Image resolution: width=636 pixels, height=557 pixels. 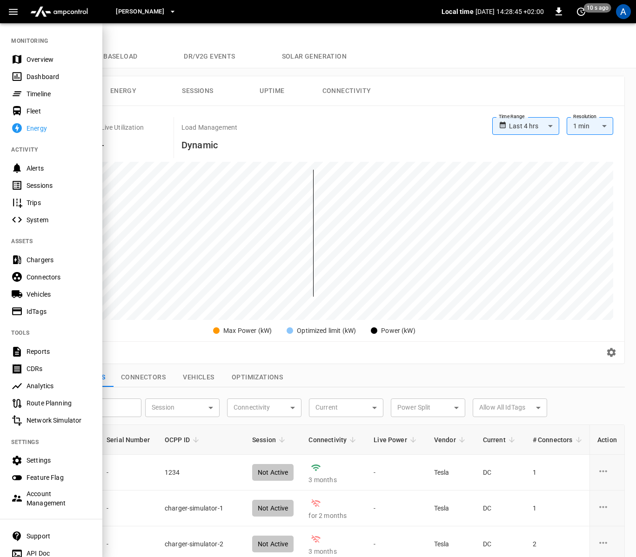 What do you see at coordinates (59, 499) in the screenshot?
I see `div: Account Management` at bounding box center [59, 499].